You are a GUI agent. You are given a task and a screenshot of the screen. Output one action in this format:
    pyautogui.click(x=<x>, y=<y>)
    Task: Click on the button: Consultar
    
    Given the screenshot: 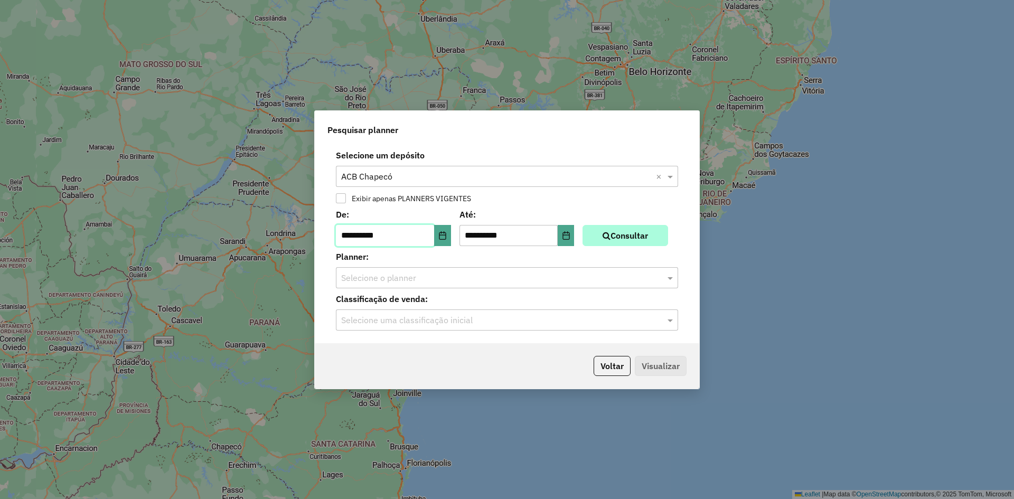 What is the action you would take?
    pyautogui.click(x=625, y=236)
    